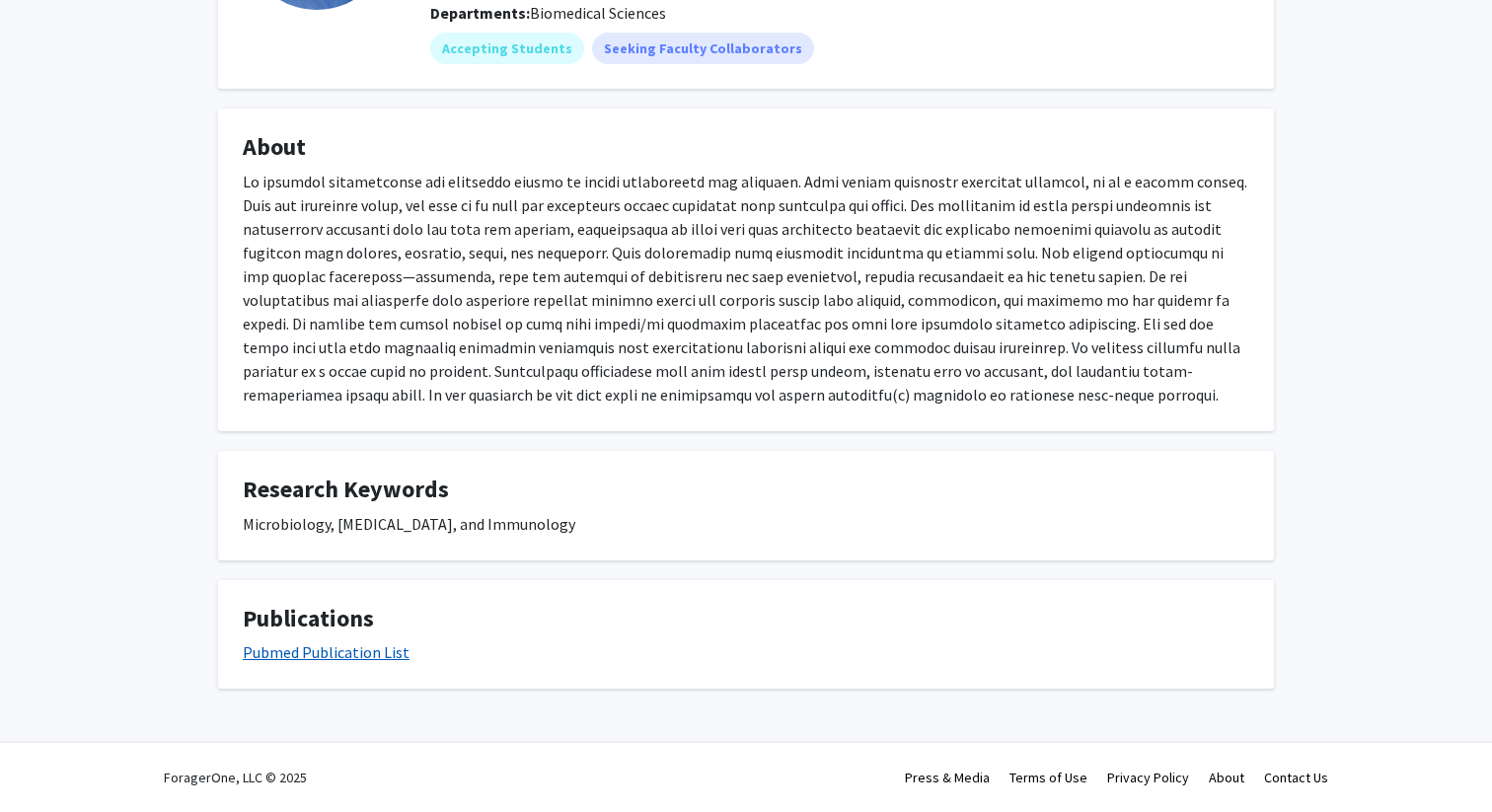 Image resolution: width=1492 pixels, height=812 pixels. I want to click on div: ForagerOne, LLC © 2025, so click(235, 777).